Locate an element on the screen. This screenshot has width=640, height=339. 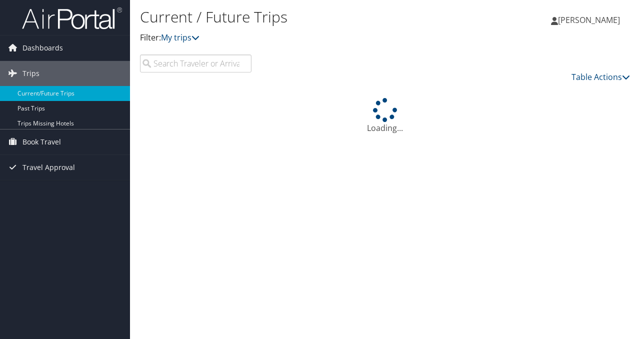
img: airportal-logo.png is located at coordinates (72, 18).